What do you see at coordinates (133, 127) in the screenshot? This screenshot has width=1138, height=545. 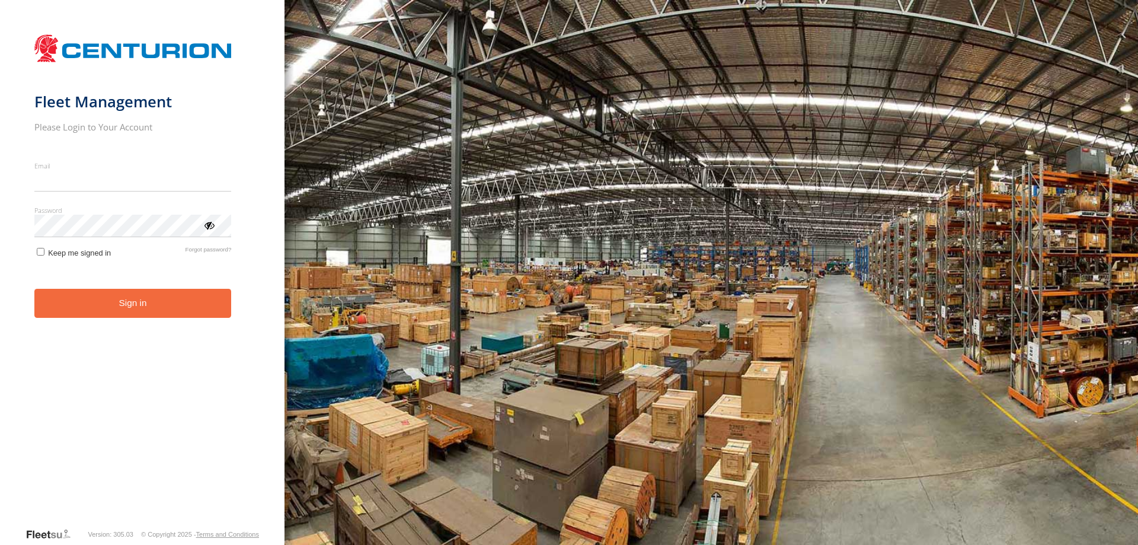 I see `h2: Please Login to Your Account` at bounding box center [133, 127].